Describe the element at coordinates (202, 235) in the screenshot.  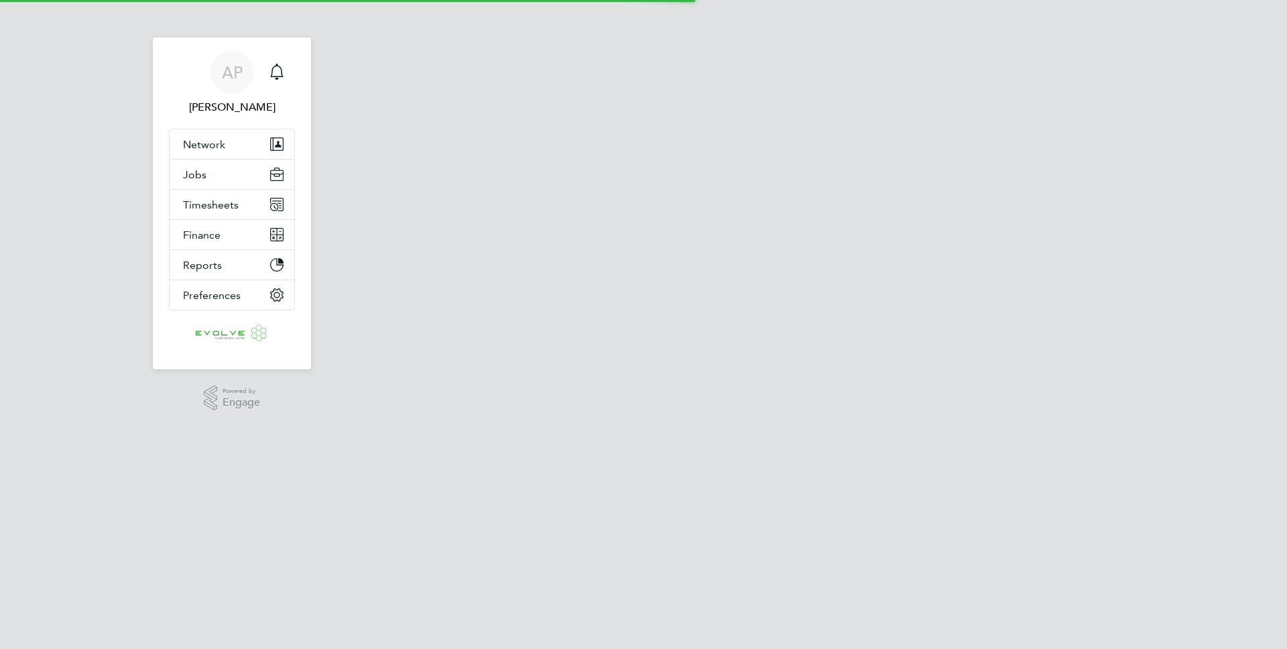
I see `span: Finance` at that location.